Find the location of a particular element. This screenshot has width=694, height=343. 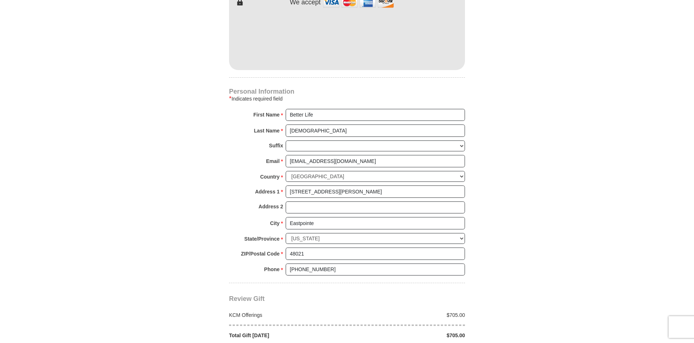

strong: Country is located at coordinates (270, 177).